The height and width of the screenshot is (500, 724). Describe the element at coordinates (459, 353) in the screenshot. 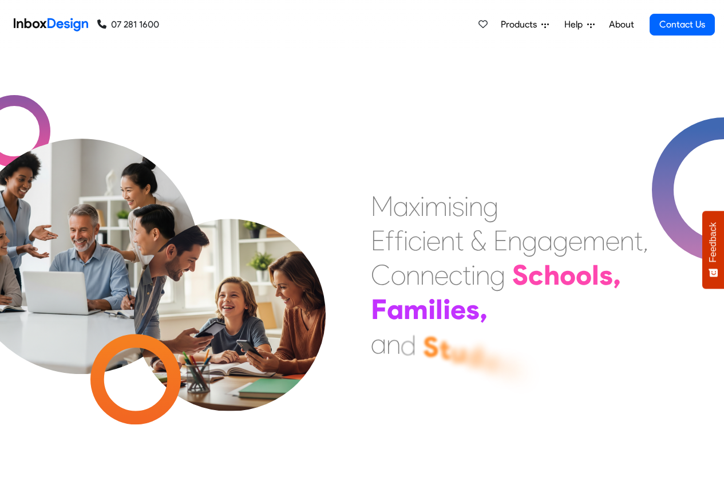

I see `div: u` at that location.